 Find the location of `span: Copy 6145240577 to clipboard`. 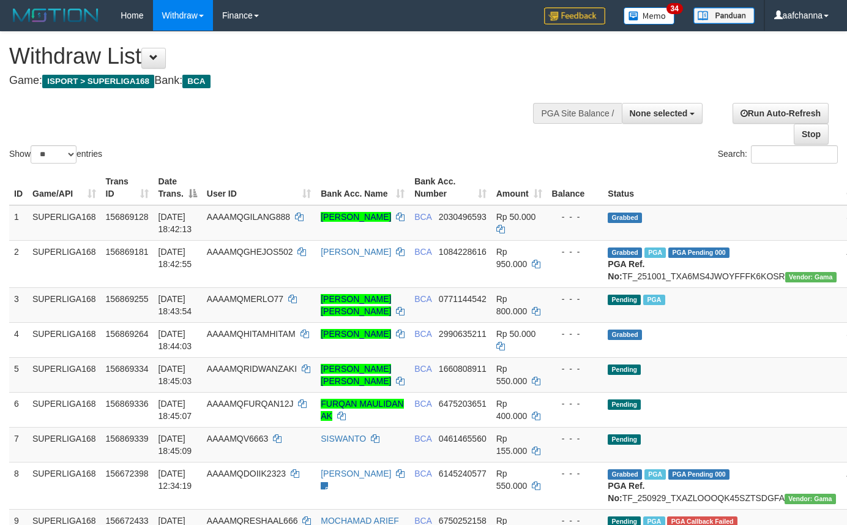

span: Copy 6145240577 to clipboard is located at coordinates (463, 473).